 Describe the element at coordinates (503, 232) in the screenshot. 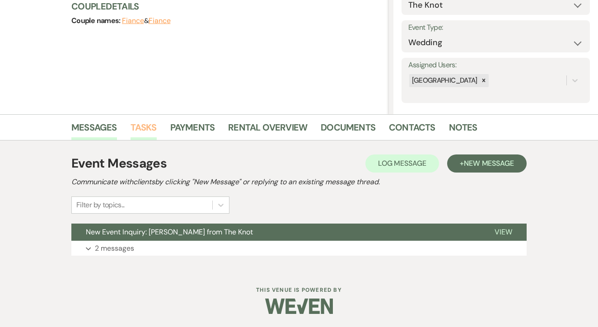

I see `button: View` at that location.